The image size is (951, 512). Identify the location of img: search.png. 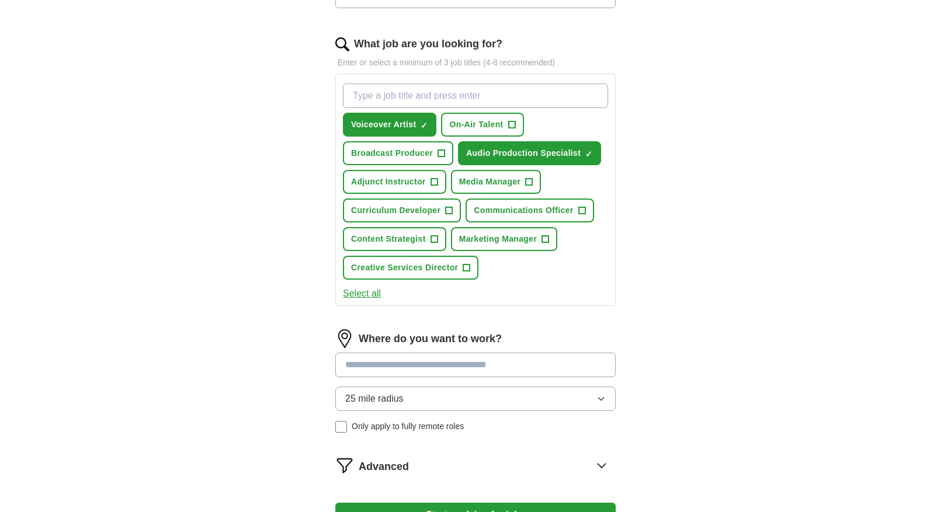
(342, 44).